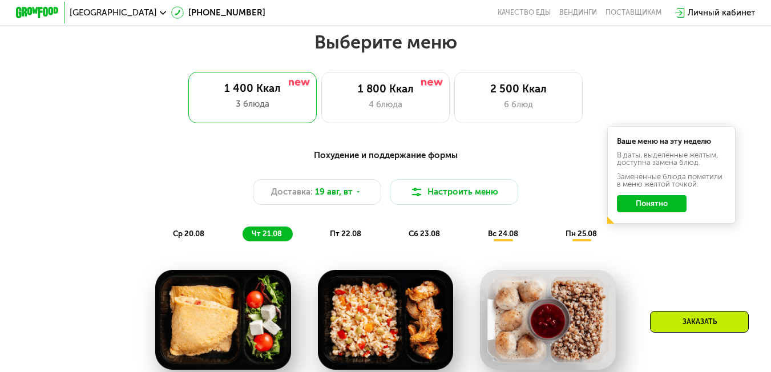  What do you see at coordinates (524, 13) in the screenshot?
I see `a: Качество еды` at bounding box center [524, 13].